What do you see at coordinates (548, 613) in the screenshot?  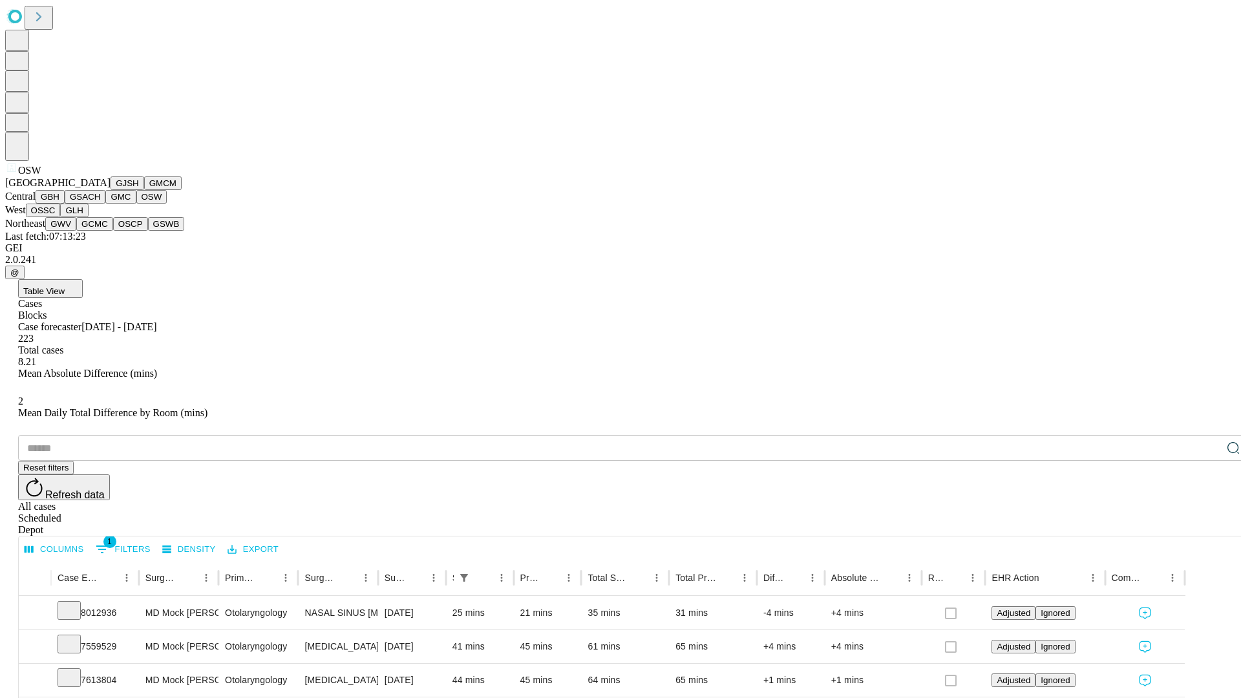 I see `div: 21 mins` at bounding box center [548, 613].